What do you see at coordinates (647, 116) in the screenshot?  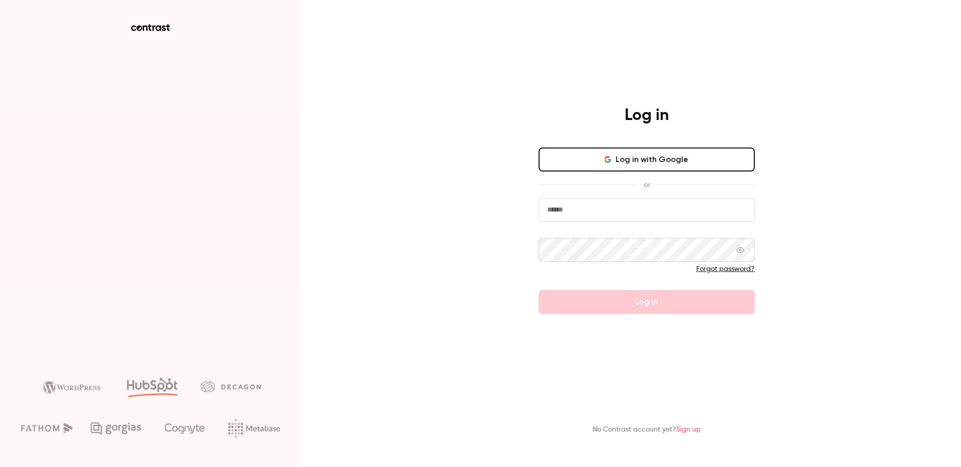 I see `h4: Log in` at bounding box center [647, 116].